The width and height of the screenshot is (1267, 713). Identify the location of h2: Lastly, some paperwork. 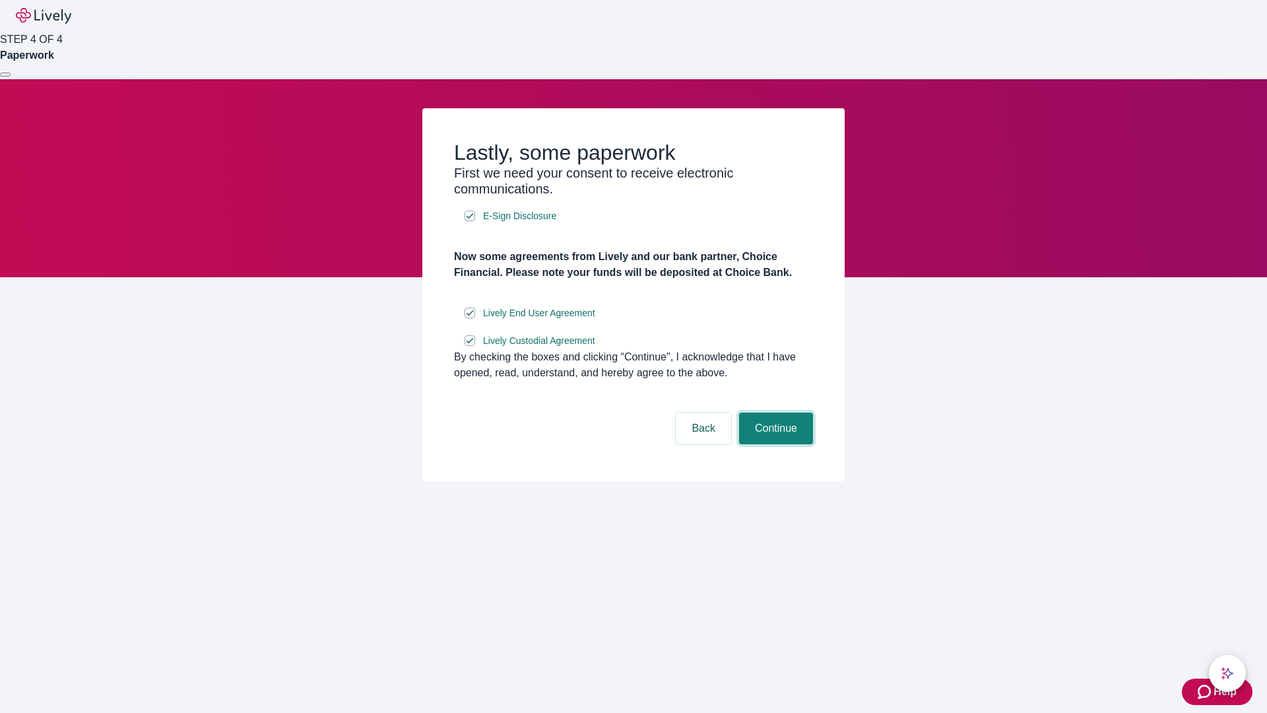
(634, 152).